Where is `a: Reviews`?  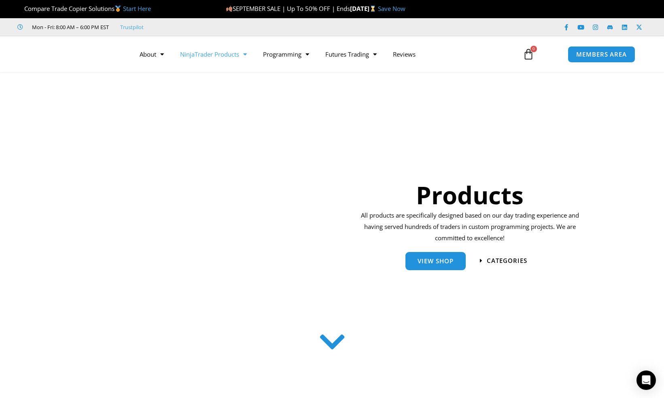
a: Reviews is located at coordinates (404, 54).